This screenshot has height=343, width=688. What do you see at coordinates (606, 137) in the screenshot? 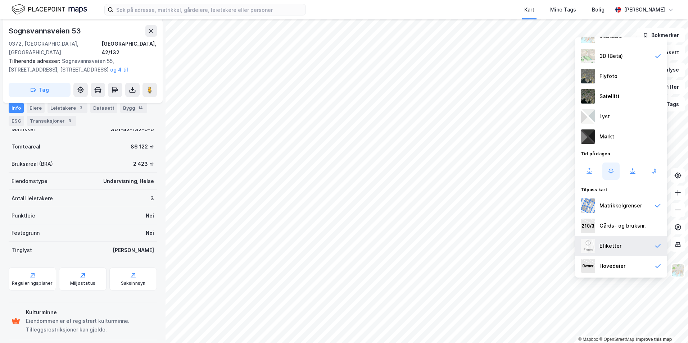
I see `div: Mørkt` at bounding box center [606, 137].